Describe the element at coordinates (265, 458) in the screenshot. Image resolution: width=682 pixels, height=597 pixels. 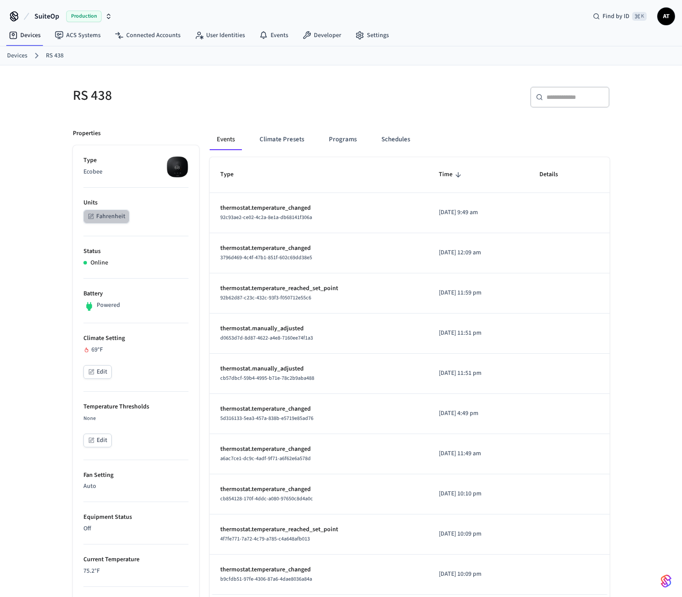
I see `span: a6ac7ce1-dc9c-4adf-9f71-a6f62e6a578d` at that location.